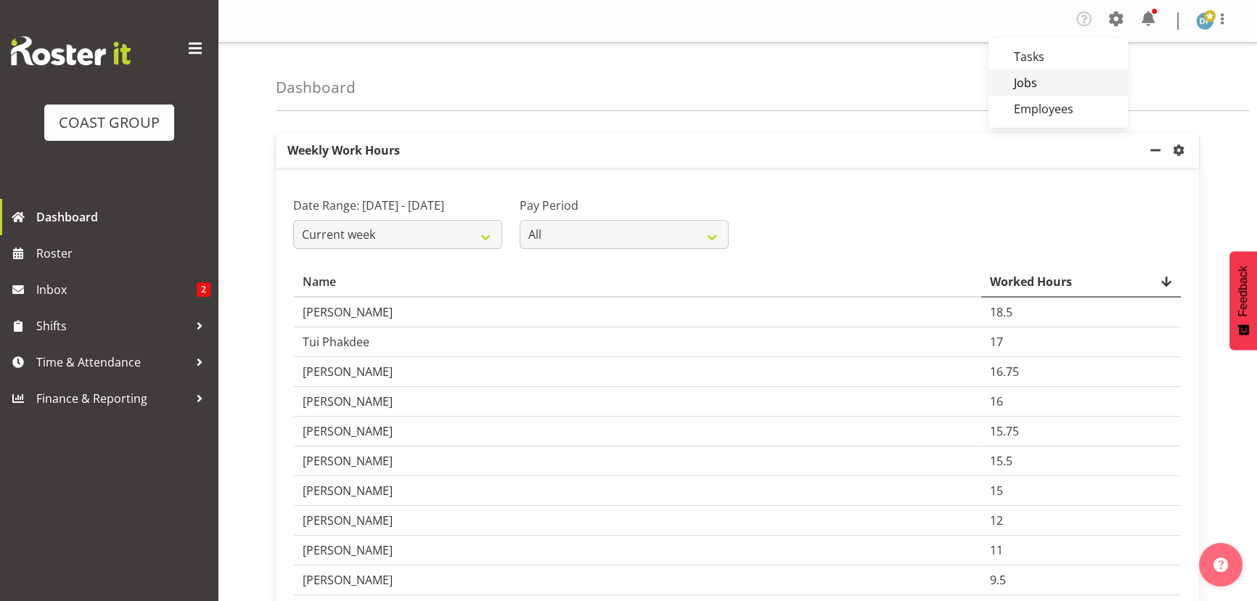 This screenshot has height=601, width=1257. What do you see at coordinates (996, 401) in the screenshot?
I see `span: 16` at bounding box center [996, 401].